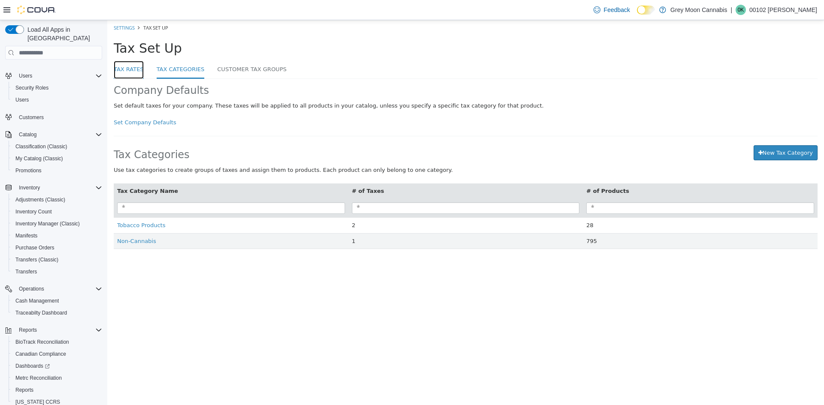 This screenshot has height=405, width=824. Describe the element at coordinates (41, 147) in the screenshot. I see `a: Classification (Classic)` at that location.